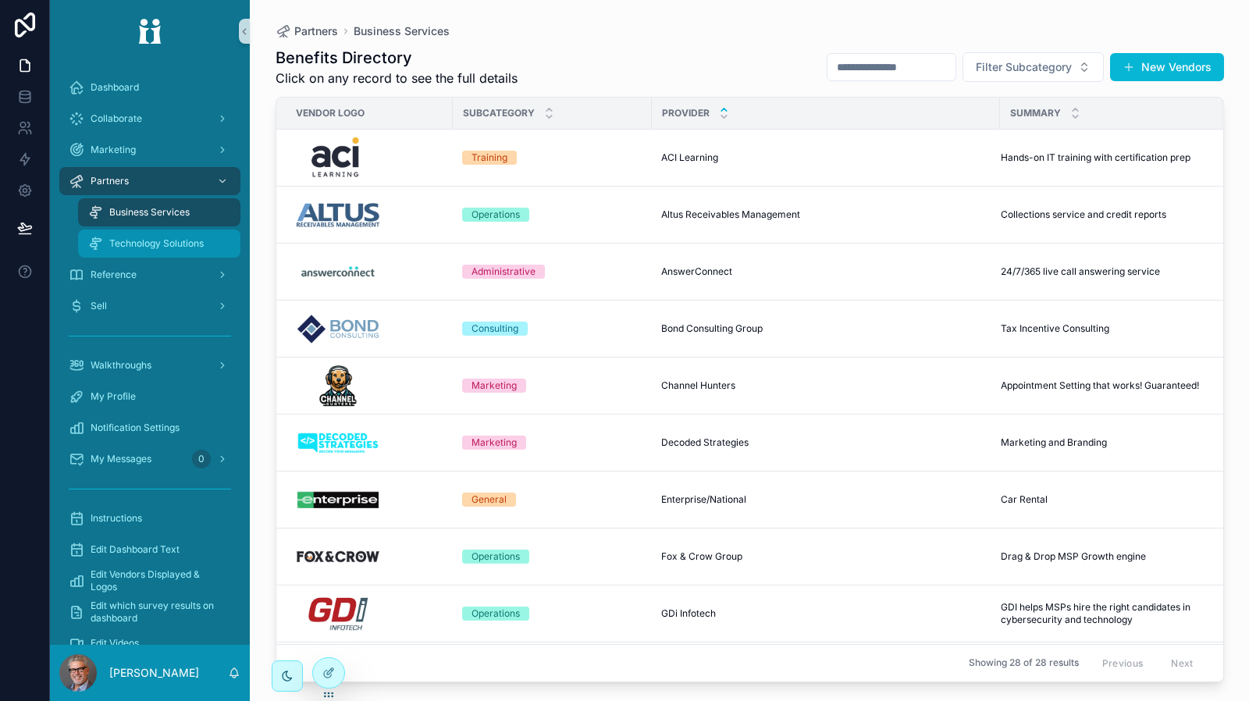 The image size is (1249, 701). I want to click on span: Hands-on IT training with certification prep, so click(1095, 158).